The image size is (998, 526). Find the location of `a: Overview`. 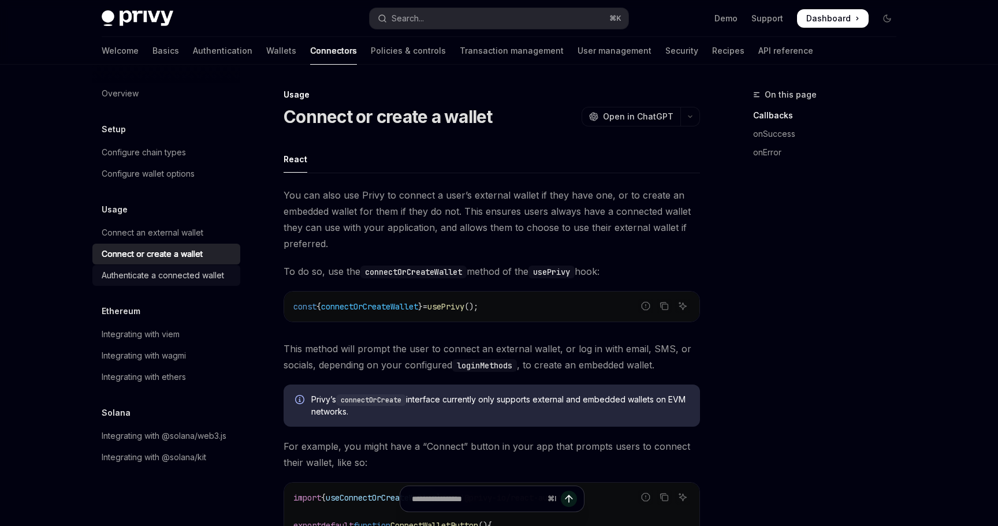

a: Overview is located at coordinates (166, 94).